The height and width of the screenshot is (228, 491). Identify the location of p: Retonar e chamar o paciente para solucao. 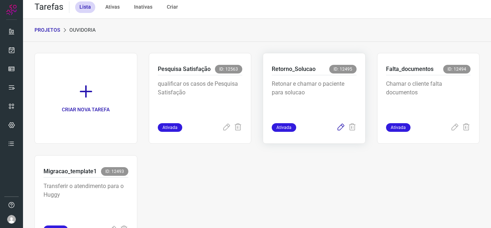
(314, 97).